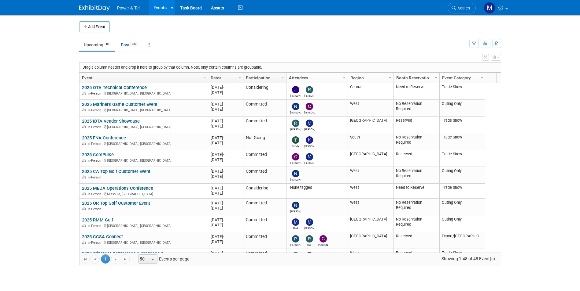 The height and width of the screenshot is (291, 580). I want to click on a: 2025 CCSA Connect, so click(102, 237).